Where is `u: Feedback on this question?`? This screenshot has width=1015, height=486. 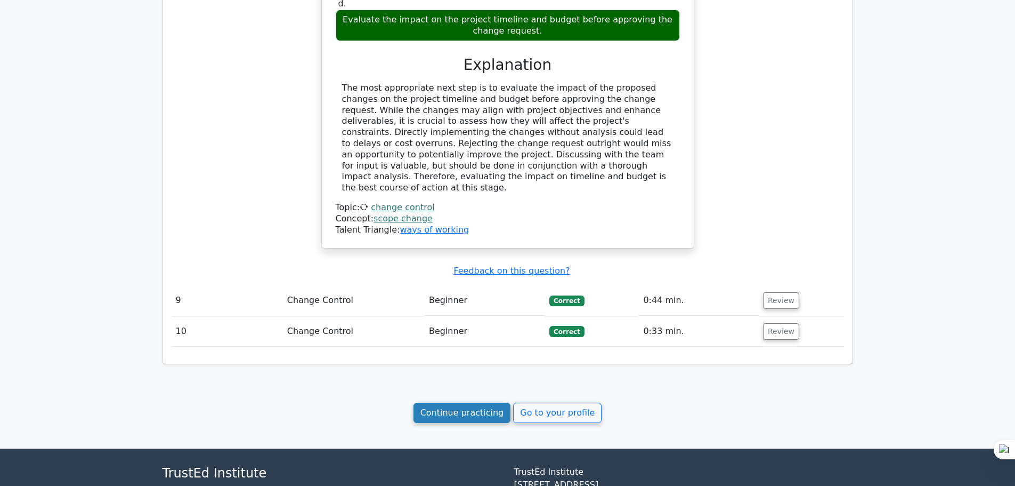
u: Feedback on this question? is located at coordinates (512, 270).